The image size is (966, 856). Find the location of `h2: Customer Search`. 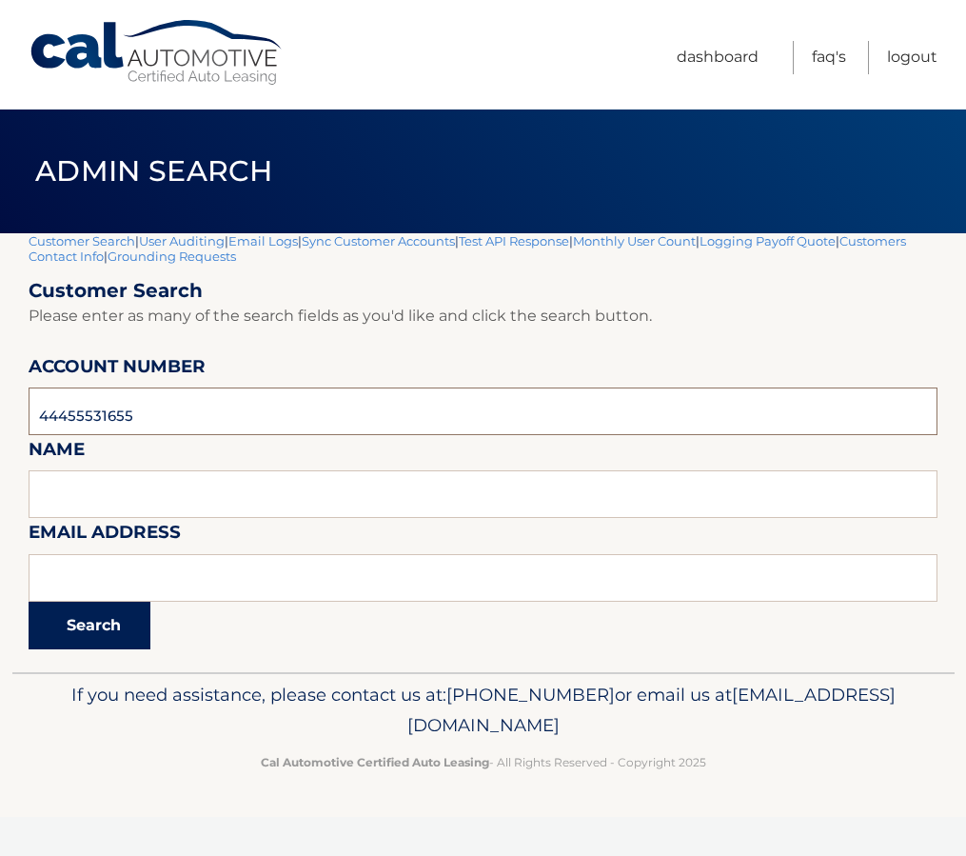

h2: Customer Search is located at coordinates (483, 290).